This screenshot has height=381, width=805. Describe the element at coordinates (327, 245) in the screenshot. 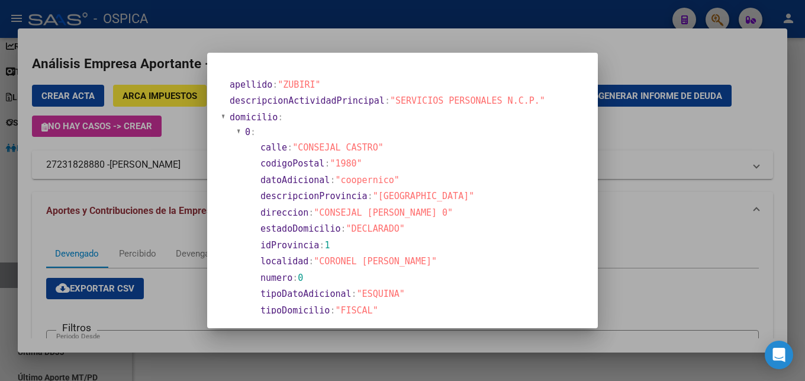

I see `span: 1` at that location.